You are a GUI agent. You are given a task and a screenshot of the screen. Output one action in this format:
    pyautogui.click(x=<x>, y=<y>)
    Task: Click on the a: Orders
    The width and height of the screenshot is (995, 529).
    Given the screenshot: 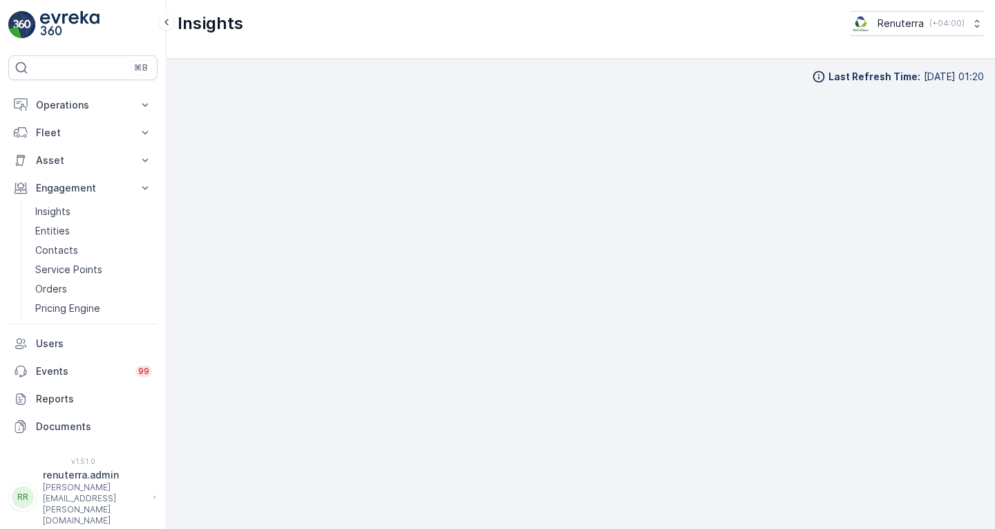 What is the action you would take?
    pyautogui.click(x=93, y=289)
    